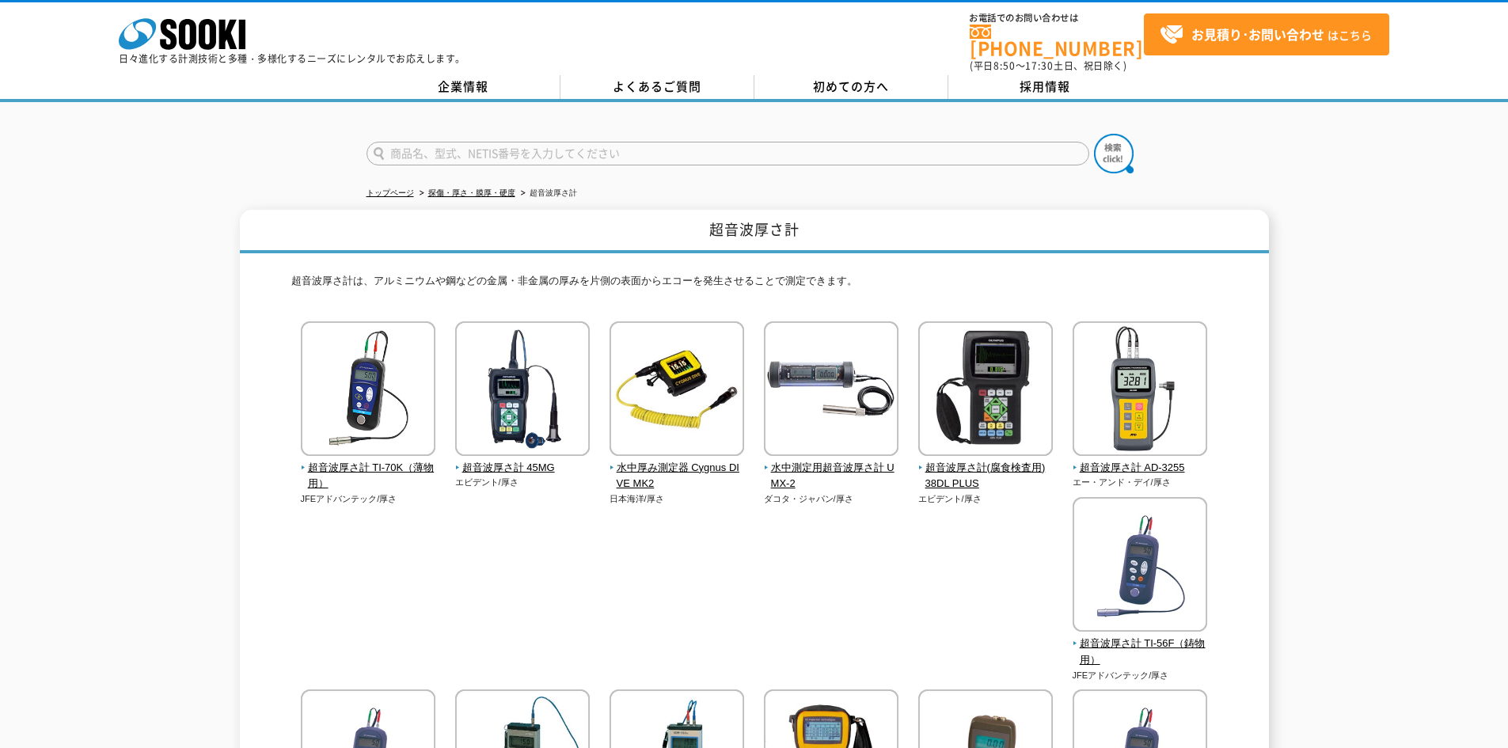 This screenshot has height=748, width=1508. I want to click on a: トップページ, so click(390, 192).